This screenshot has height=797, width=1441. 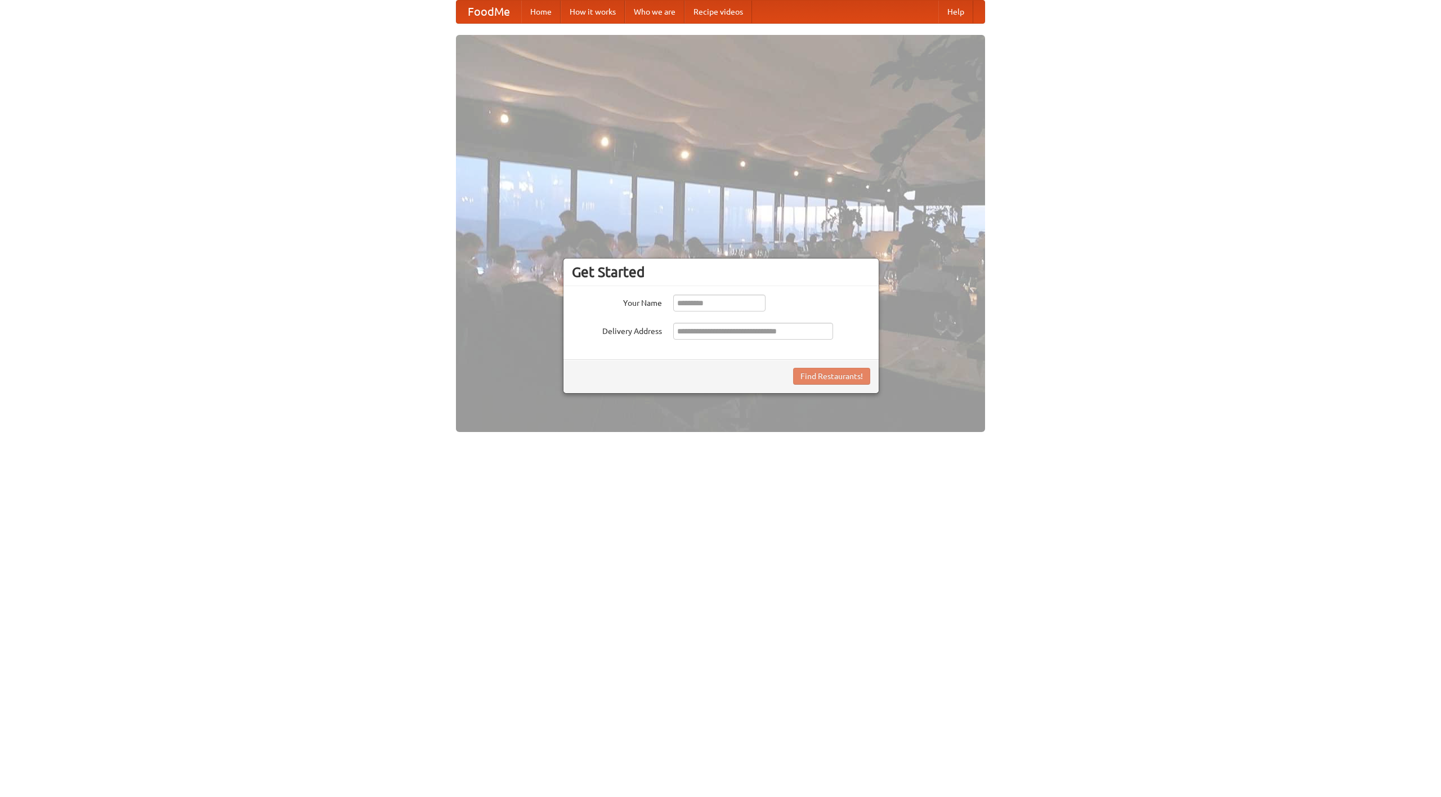 What do you see at coordinates (489, 12) in the screenshot?
I see `a: FoodMe` at bounding box center [489, 12].